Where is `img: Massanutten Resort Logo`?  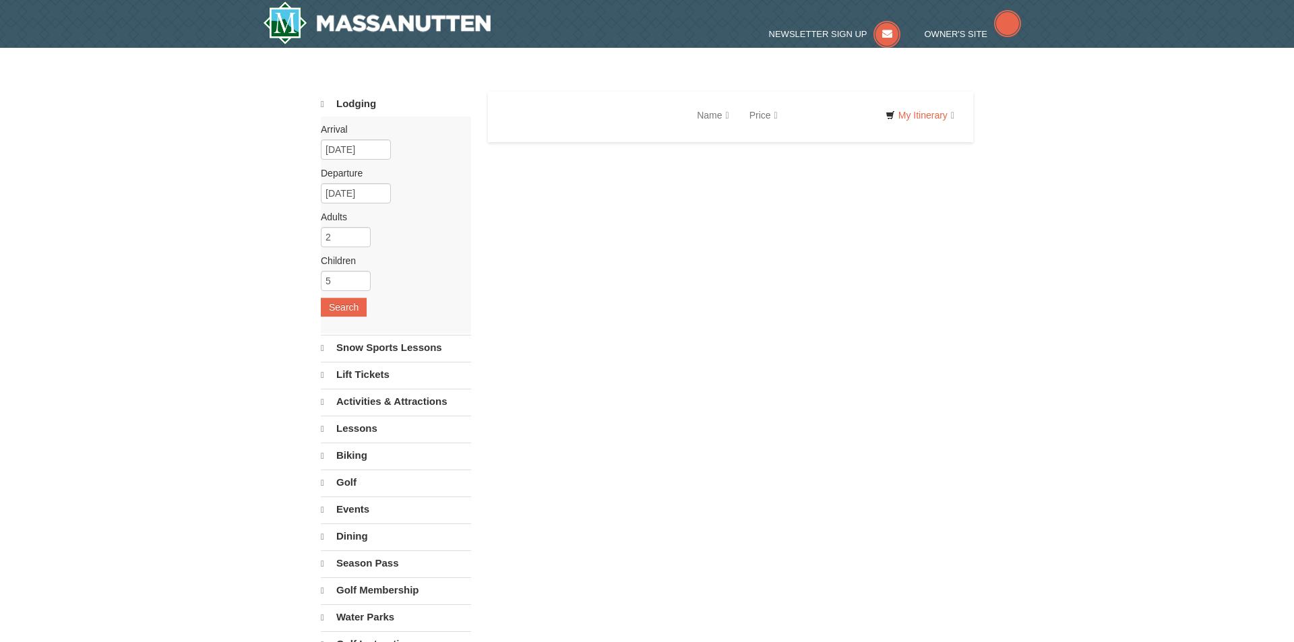
img: Massanutten Resort Logo is located at coordinates (377, 23).